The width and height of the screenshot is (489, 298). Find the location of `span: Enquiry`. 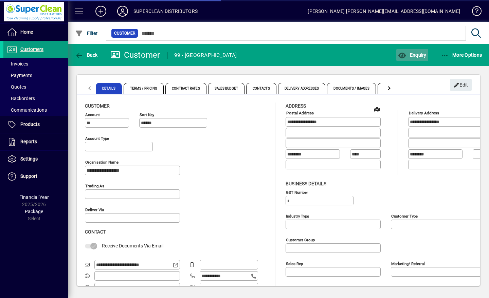

span: Enquiry is located at coordinates (412, 55).